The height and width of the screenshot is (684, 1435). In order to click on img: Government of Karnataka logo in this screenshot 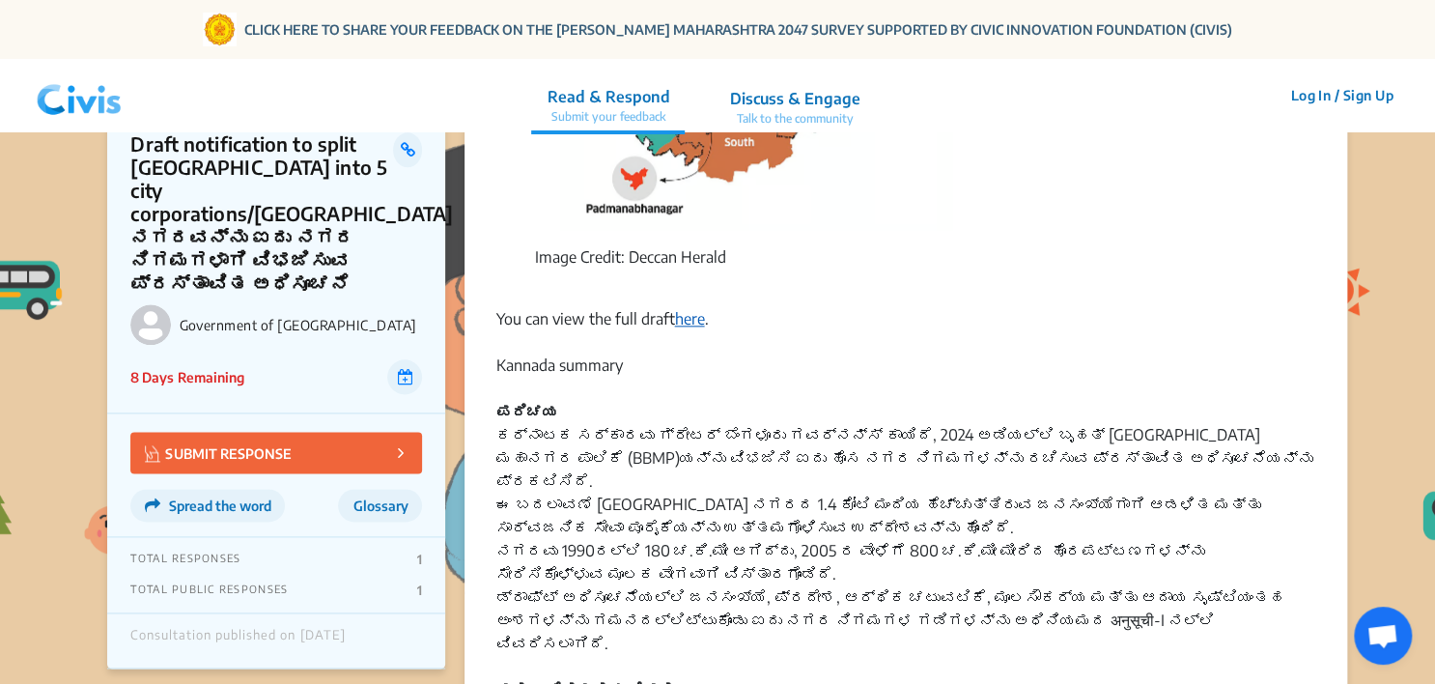, I will do `click(151, 324)`.